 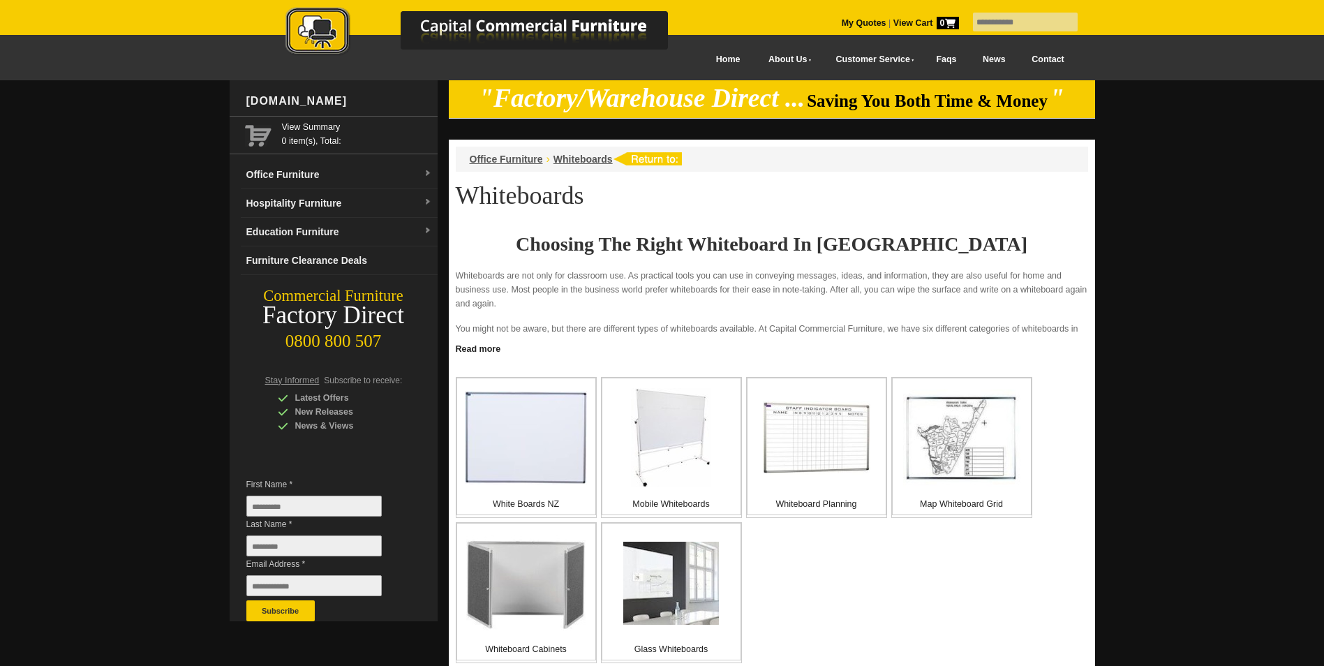 I want to click on a: Contact, so click(x=1048, y=59).